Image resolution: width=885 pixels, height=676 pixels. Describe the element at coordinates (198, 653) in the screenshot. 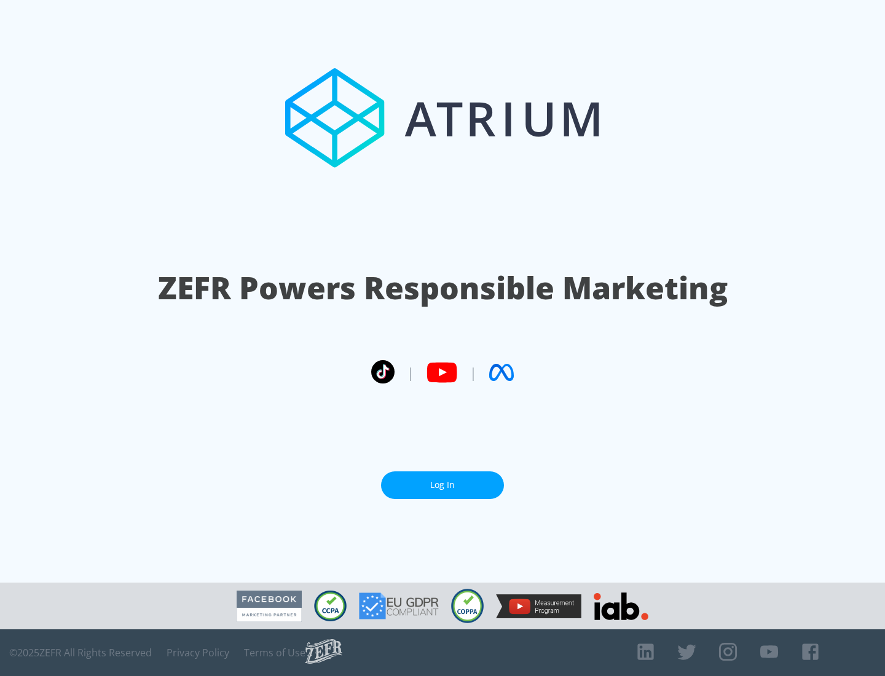

I see `a: Privacy Policy` at that location.